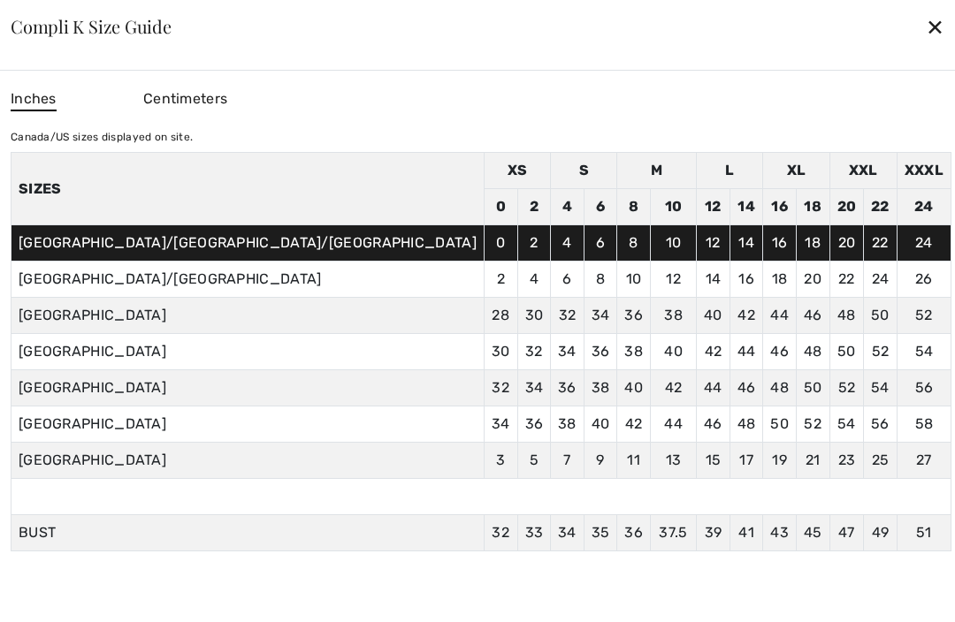 This screenshot has width=955, height=622. I want to click on td: 58, so click(923, 424).